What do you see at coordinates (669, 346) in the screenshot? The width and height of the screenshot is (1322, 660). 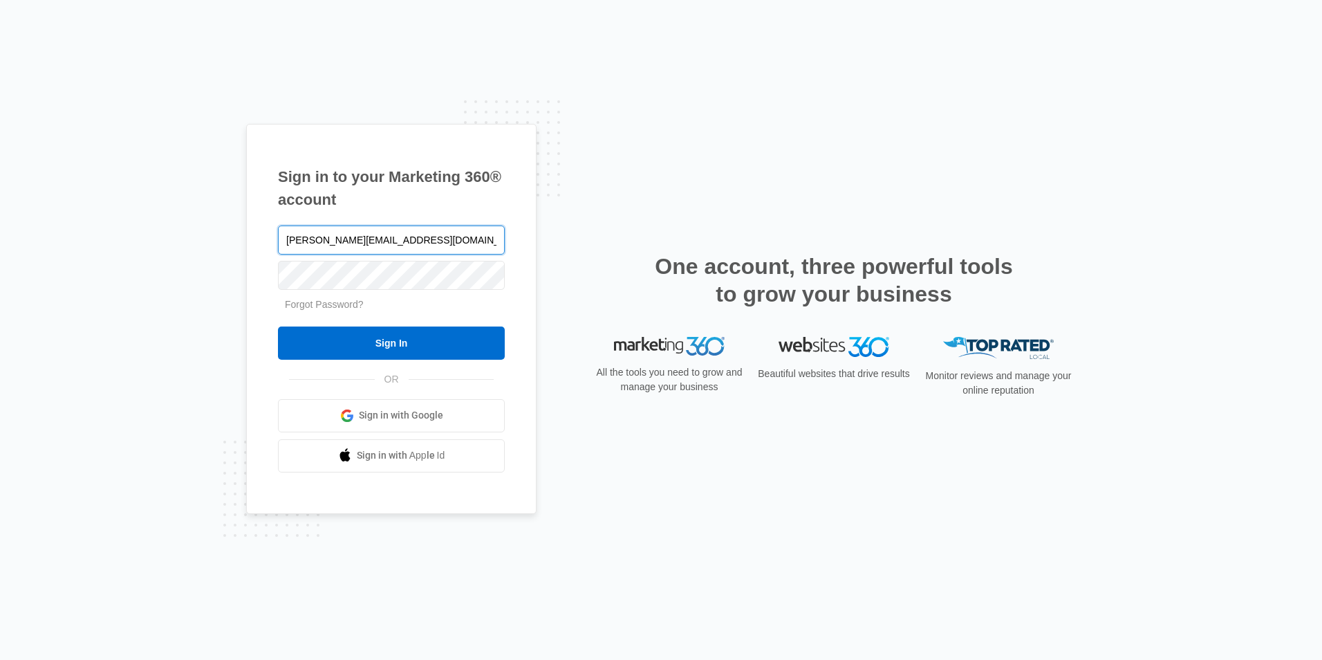 I see `img: Marketing 360` at bounding box center [669, 346].